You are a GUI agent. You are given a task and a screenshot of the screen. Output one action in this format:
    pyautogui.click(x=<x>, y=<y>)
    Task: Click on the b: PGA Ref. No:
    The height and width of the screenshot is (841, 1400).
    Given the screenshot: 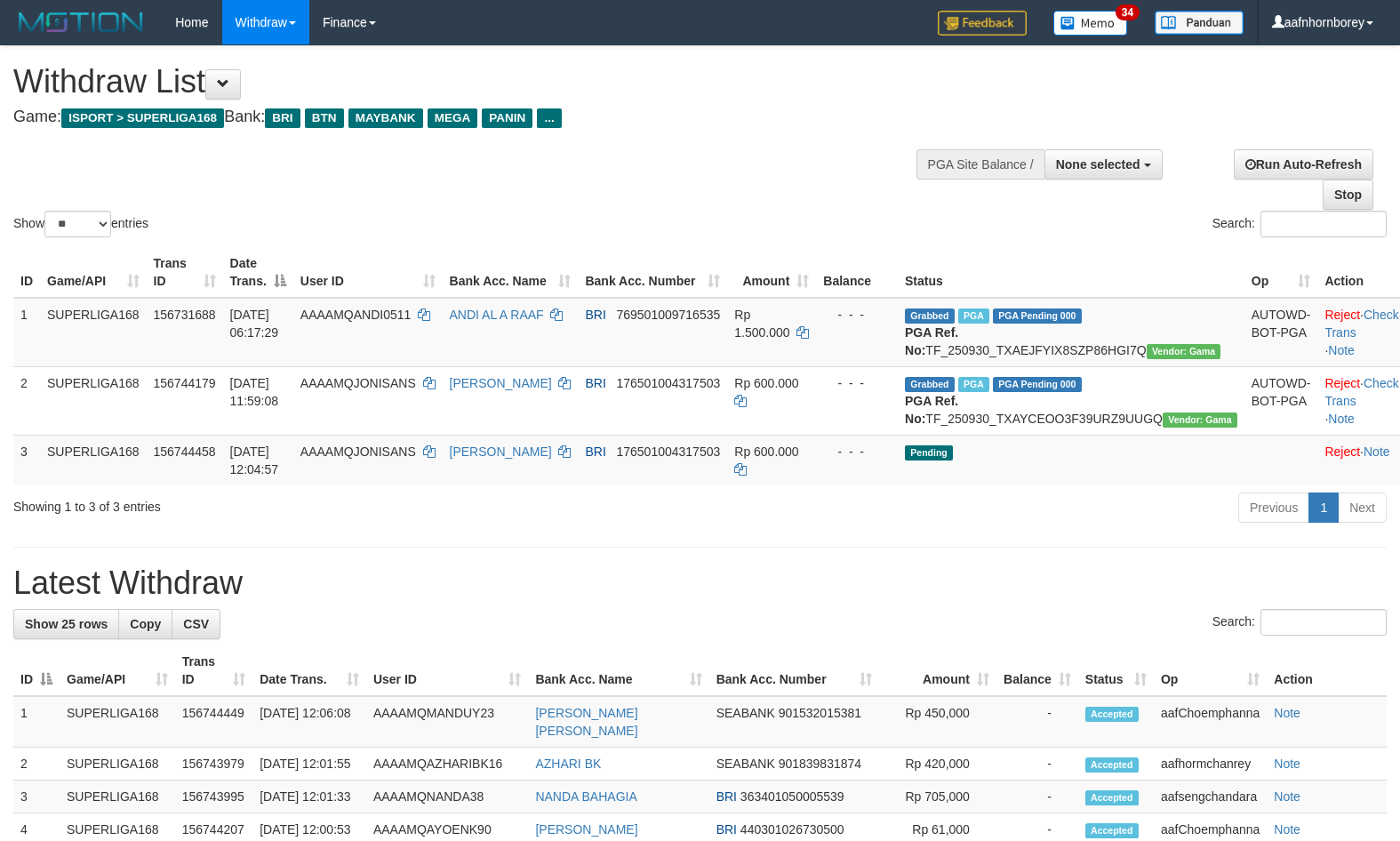 What is the action you would take?
    pyautogui.click(x=932, y=410)
    